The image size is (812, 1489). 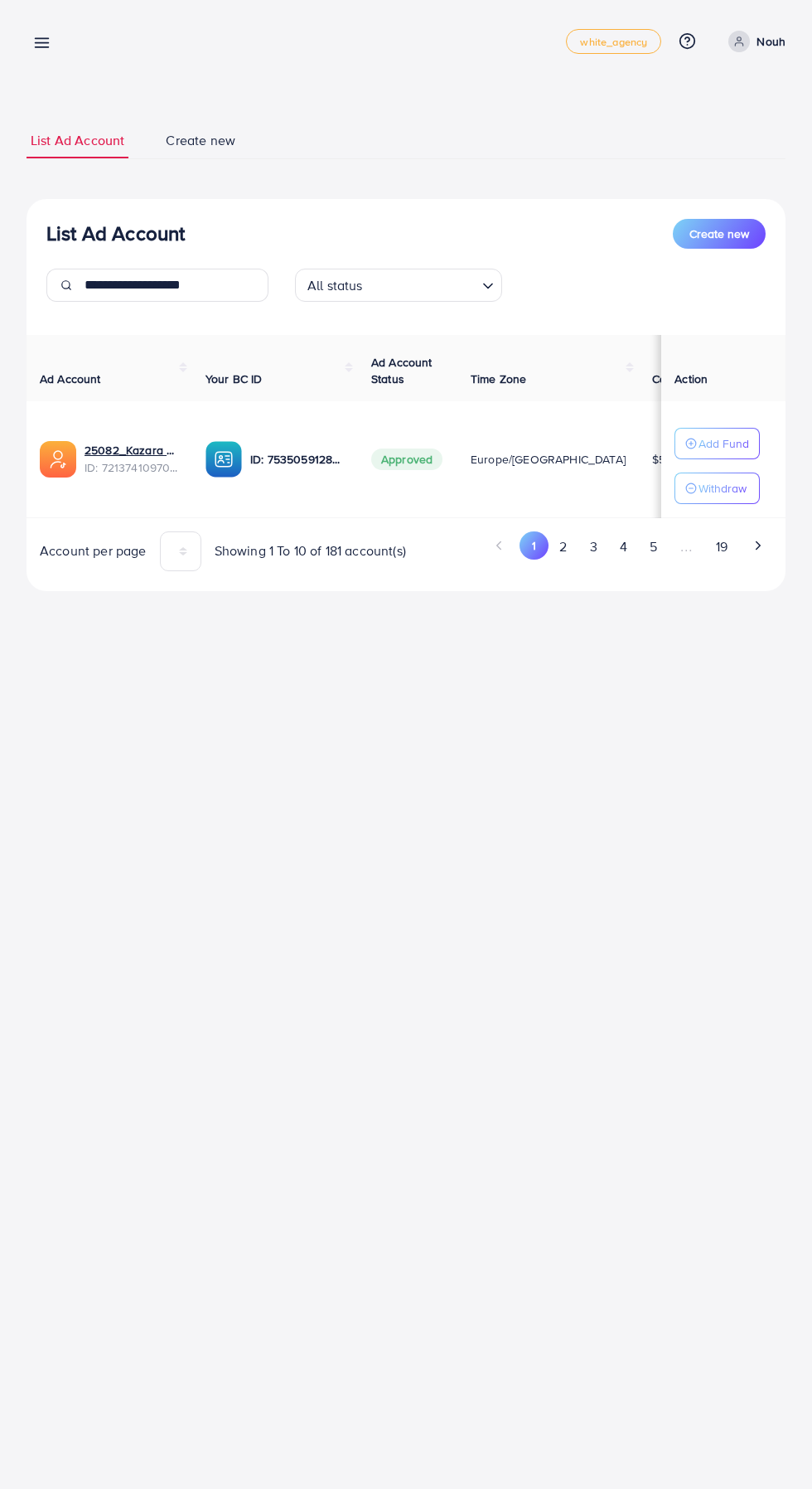 What do you see at coordinates (753, 42) in the screenshot?
I see `a: Nouh` at bounding box center [753, 42].